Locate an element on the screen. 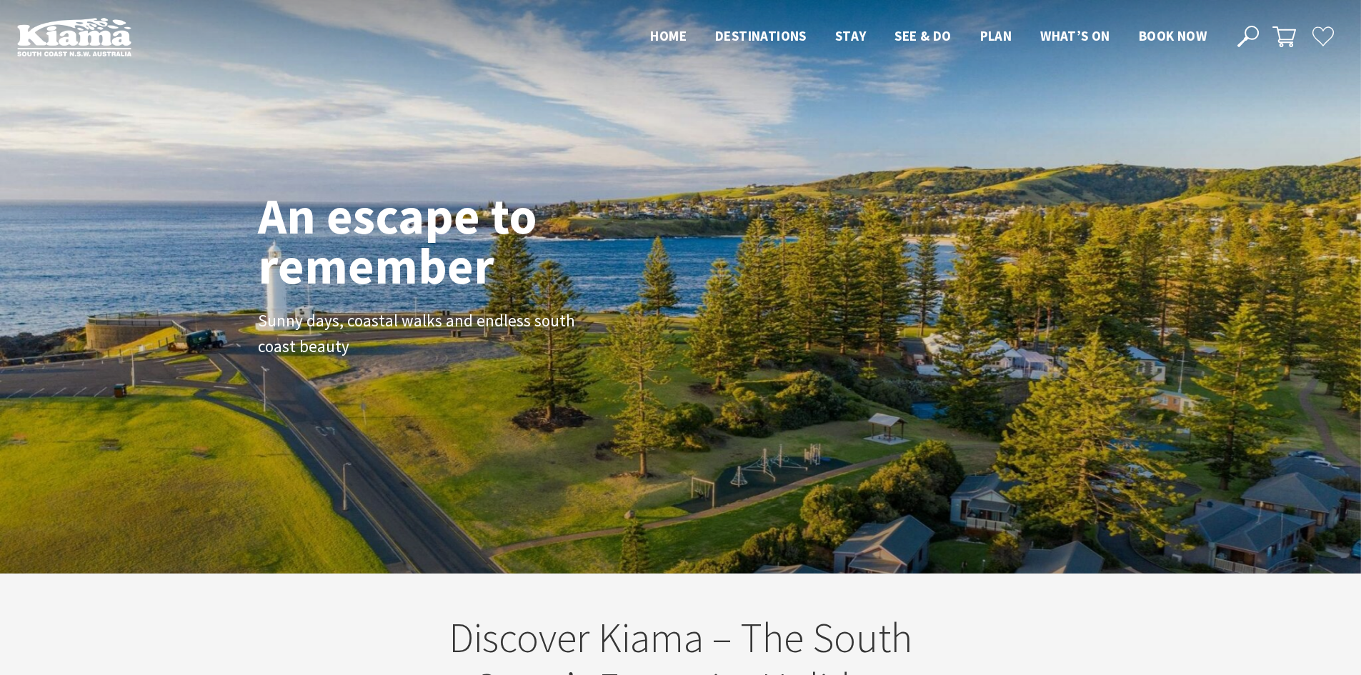 The height and width of the screenshot is (675, 1361). span: Stay is located at coordinates (851, 36).